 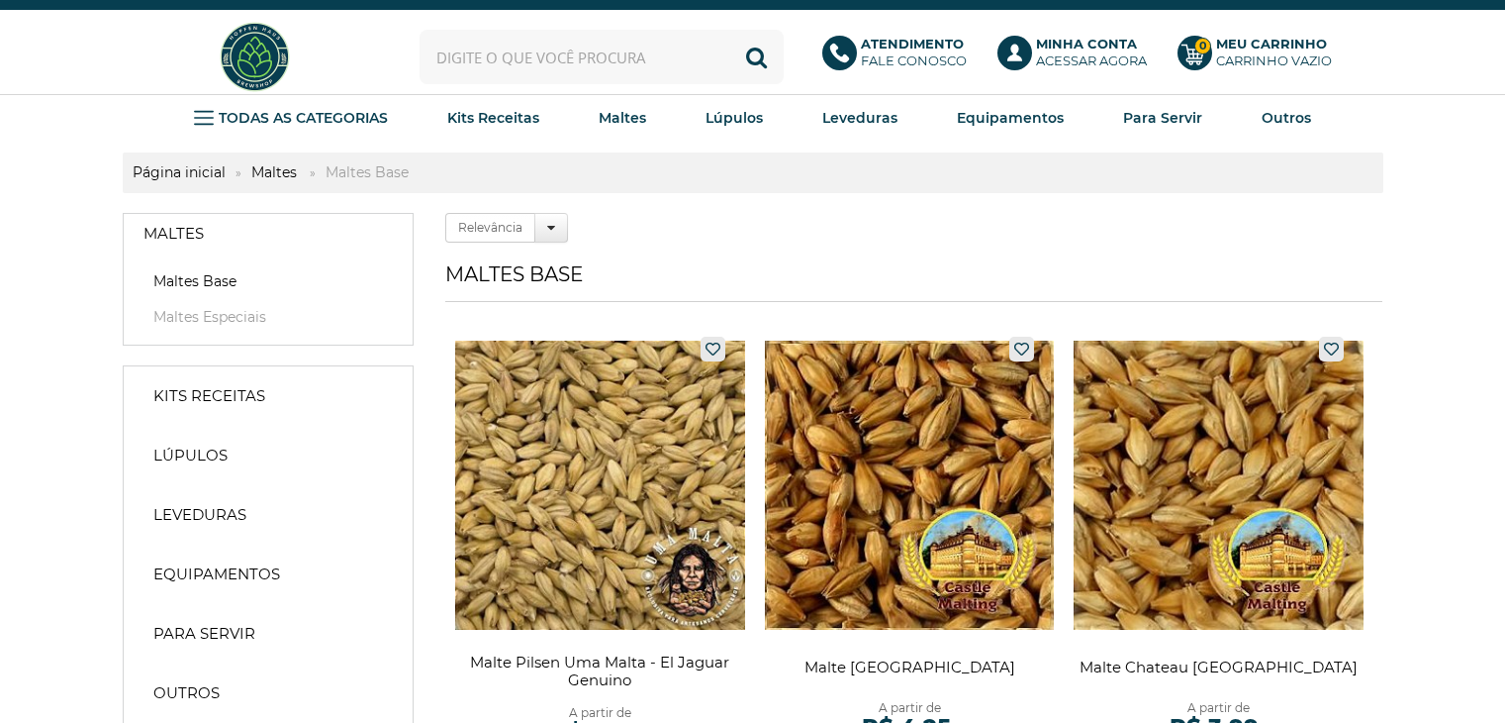 What do you see at coordinates (1078, 57) in the screenshot?
I see `a: Minha ContaAcessar agora` at bounding box center [1078, 57].